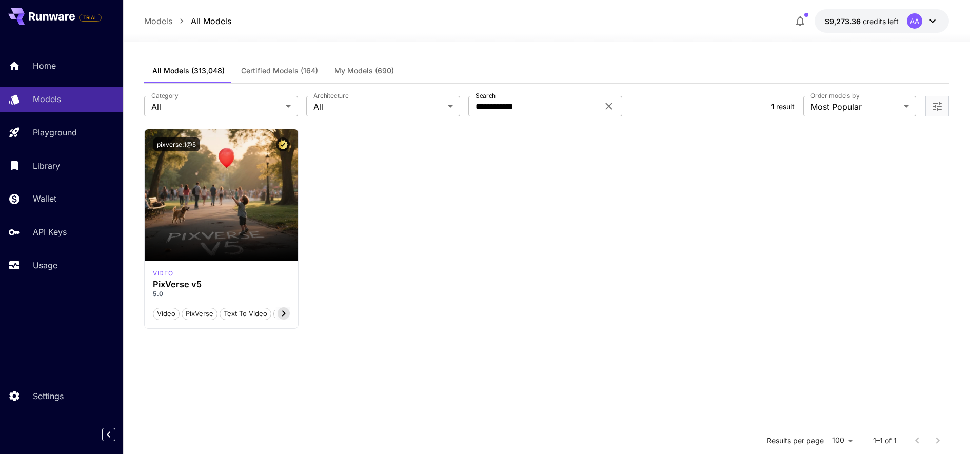 Image resolution: width=970 pixels, height=454 pixels. I want to click on span: My Models (690), so click(364, 71).